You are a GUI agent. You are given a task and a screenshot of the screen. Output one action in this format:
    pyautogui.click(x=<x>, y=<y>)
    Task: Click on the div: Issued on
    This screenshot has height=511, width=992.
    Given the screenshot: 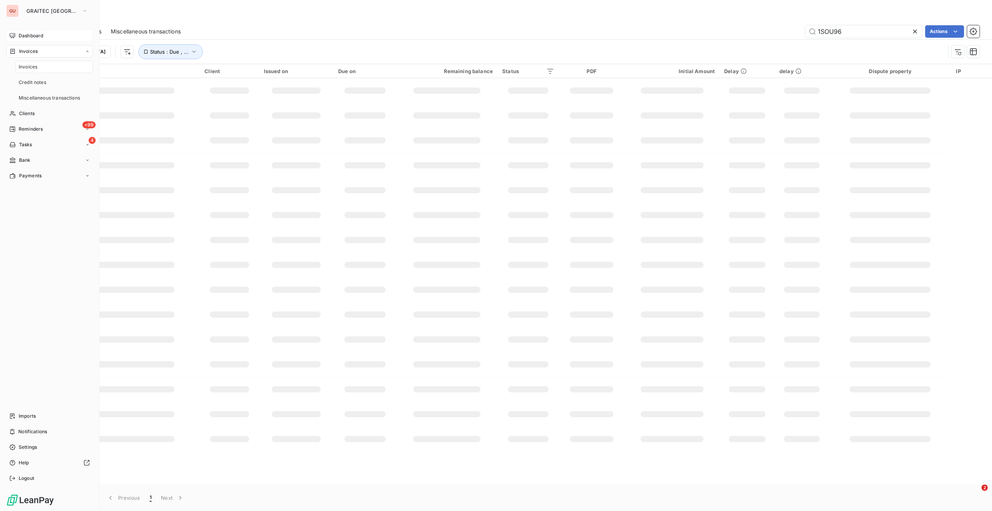 What is the action you would take?
    pyautogui.click(x=296, y=71)
    